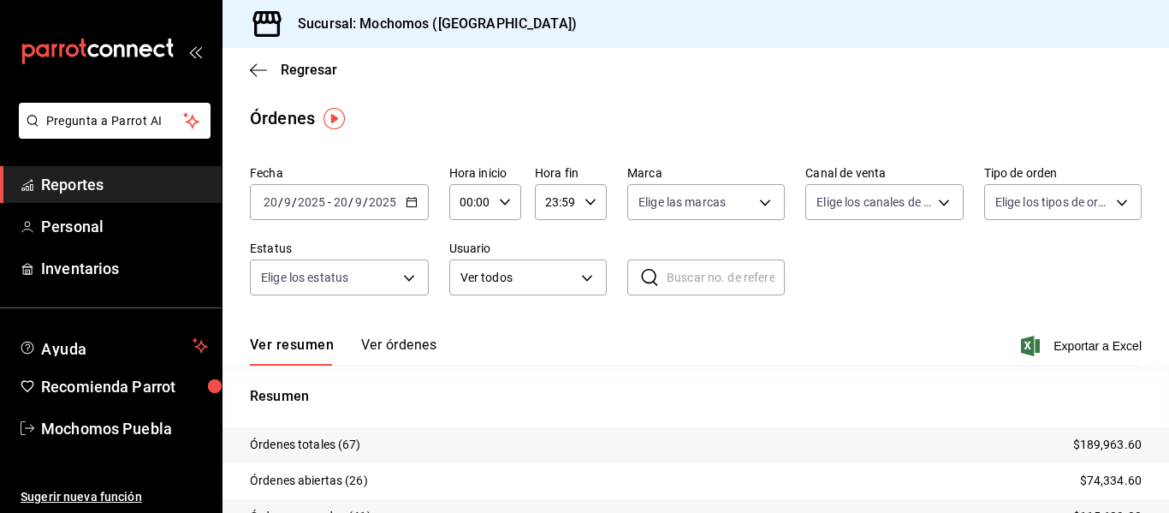  I want to click on span: Pregunta a Parrot AI, so click(115, 121).